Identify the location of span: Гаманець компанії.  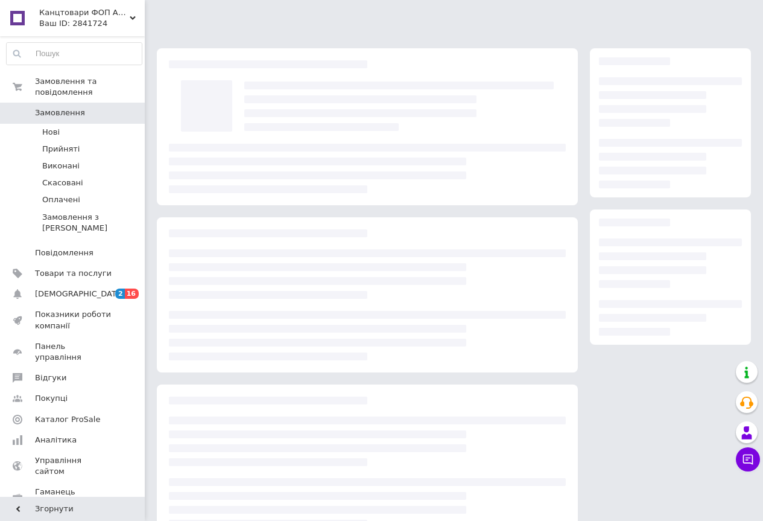
(73, 497).